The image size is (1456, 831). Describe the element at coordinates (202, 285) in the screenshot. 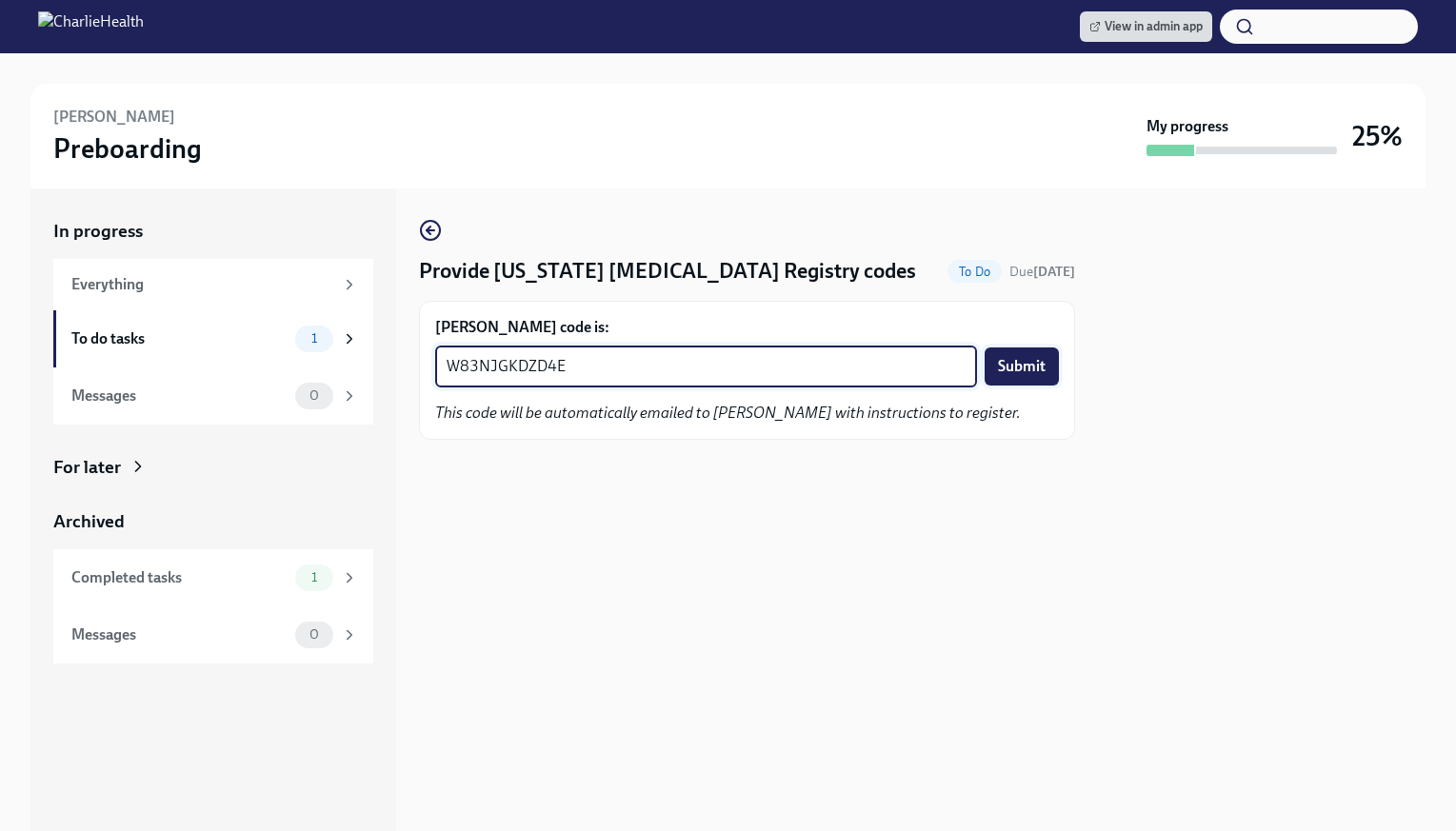

I see `div: Everything` at that location.